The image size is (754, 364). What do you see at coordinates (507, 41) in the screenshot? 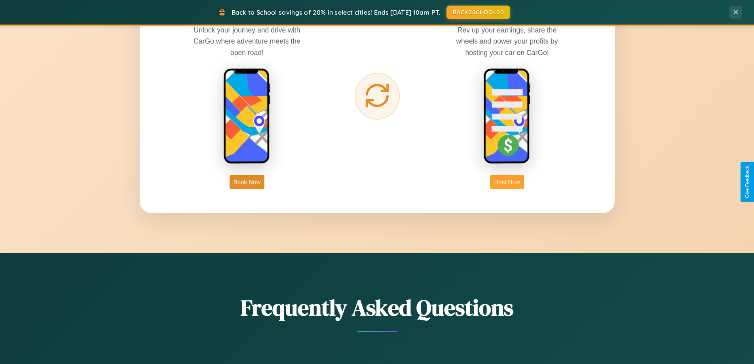
I see `p: Rev up your earnings, share the wheels and power your profits by hosting your car on CarGo!` at bounding box center [507, 41].